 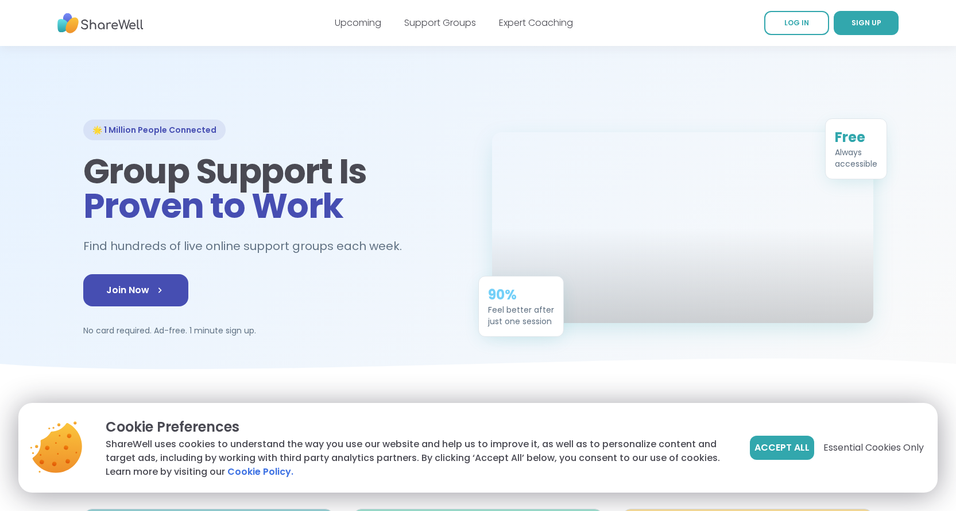 I want to click on h1: Group Support Is, so click(x=274, y=188).